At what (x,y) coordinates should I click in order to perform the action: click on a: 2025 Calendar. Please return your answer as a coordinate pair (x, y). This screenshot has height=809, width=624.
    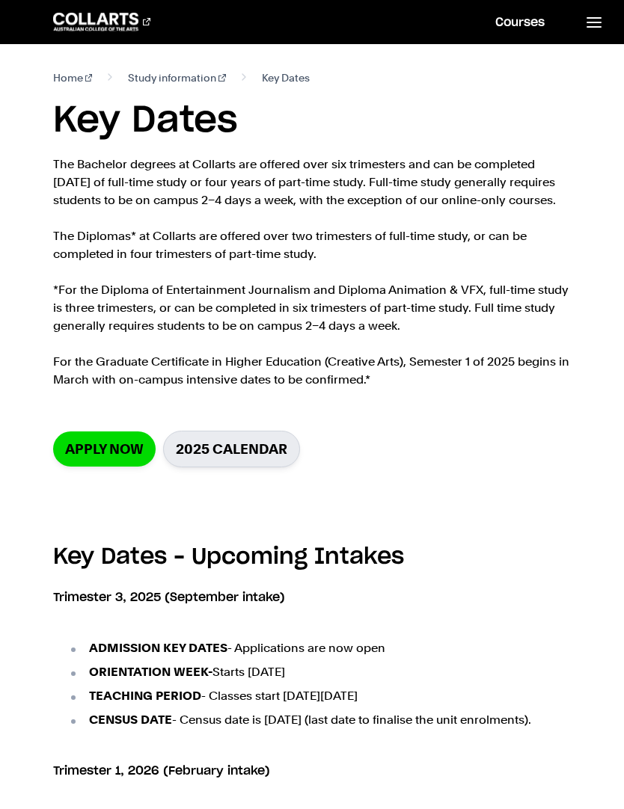
    Looking at the image, I should click on (231, 449).